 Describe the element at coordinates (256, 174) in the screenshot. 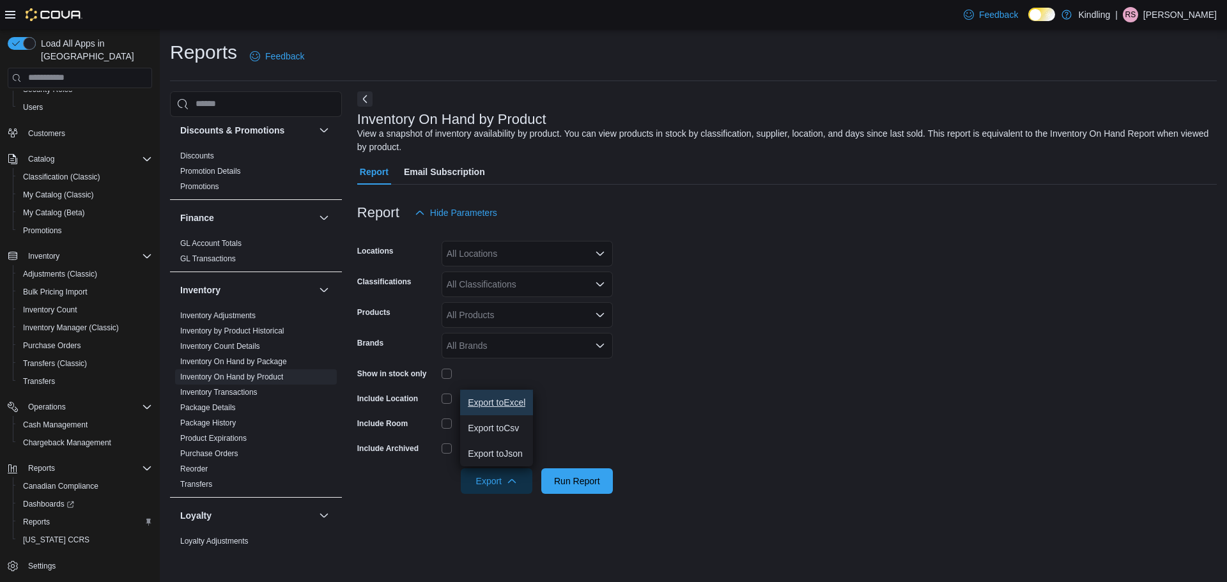

I see `div: Discounts & Promotions` at that location.